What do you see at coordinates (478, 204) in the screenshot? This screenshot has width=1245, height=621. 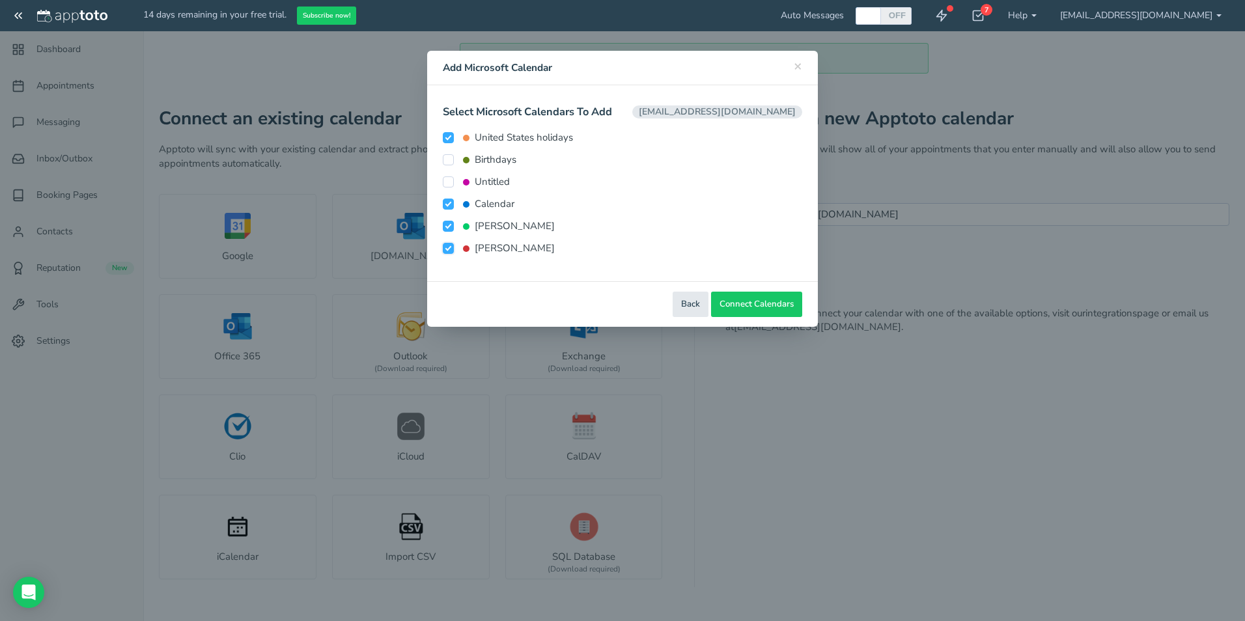 I see `label: Calendar` at bounding box center [478, 204].